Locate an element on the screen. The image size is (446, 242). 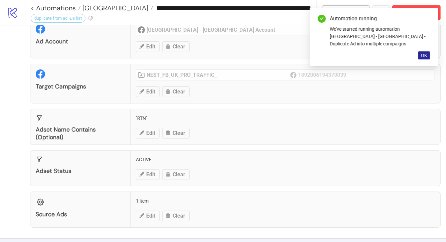
button: OK is located at coordinates (424, 55).